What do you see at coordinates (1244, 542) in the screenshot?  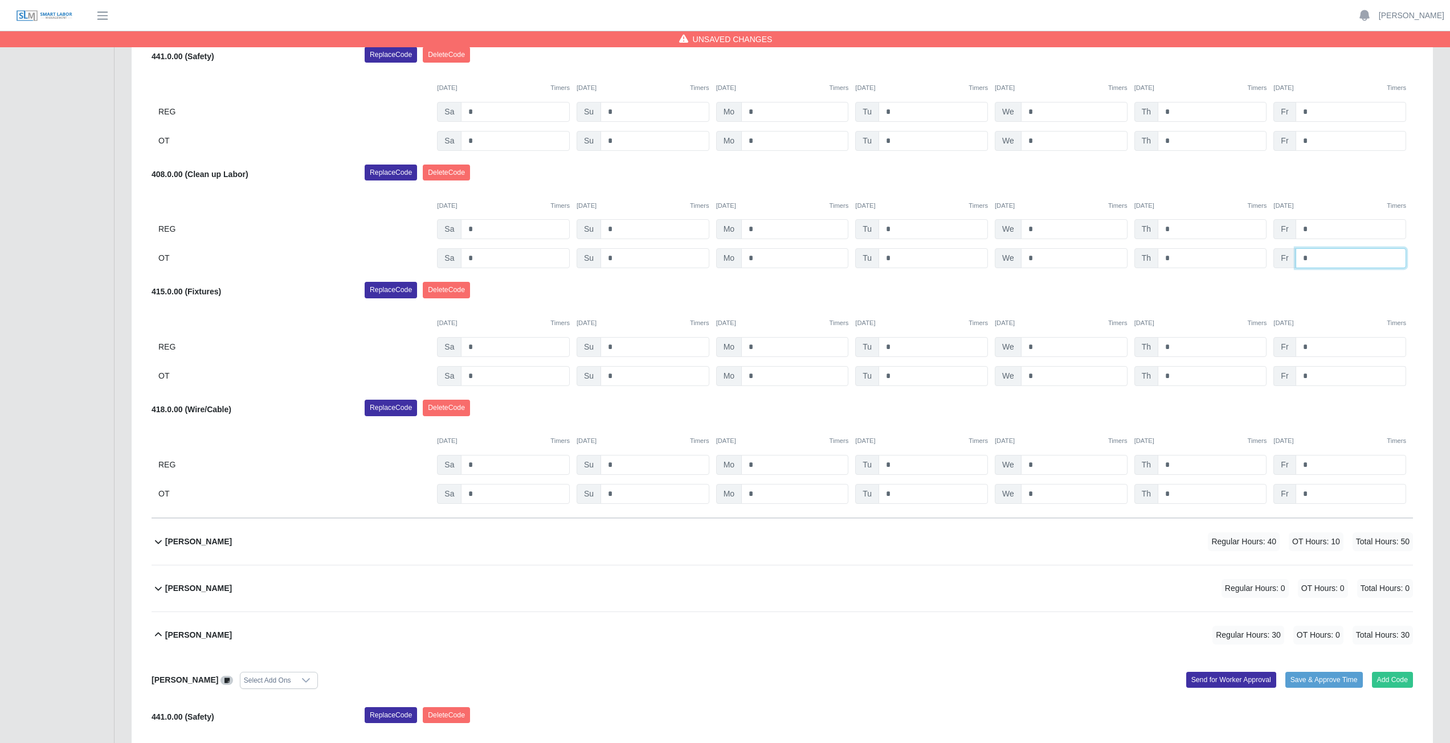 I see `span: Regular Hours: 40` at bounding box center [1244, 542].